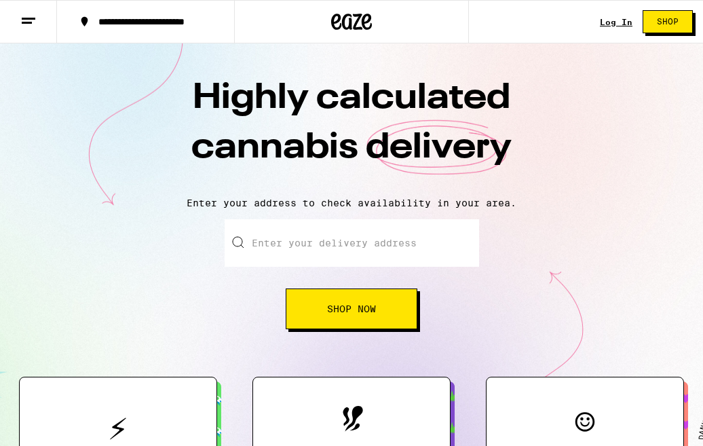 The image size is (703, 446). Describe the element at coordinates (352, 243) in the screenshot. I see `input: Enter your delivery address` at that location.